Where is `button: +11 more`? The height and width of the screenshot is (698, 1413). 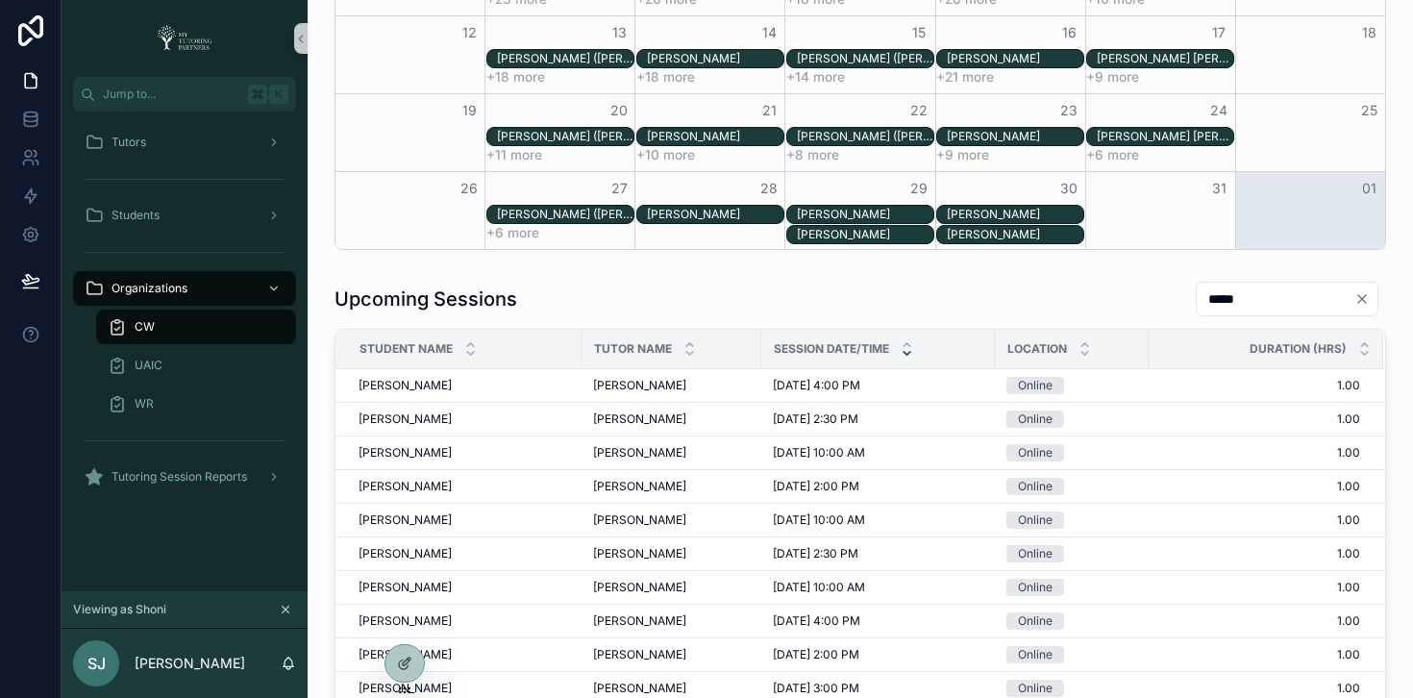
button: +11 more is located at coordinates (514, 155).